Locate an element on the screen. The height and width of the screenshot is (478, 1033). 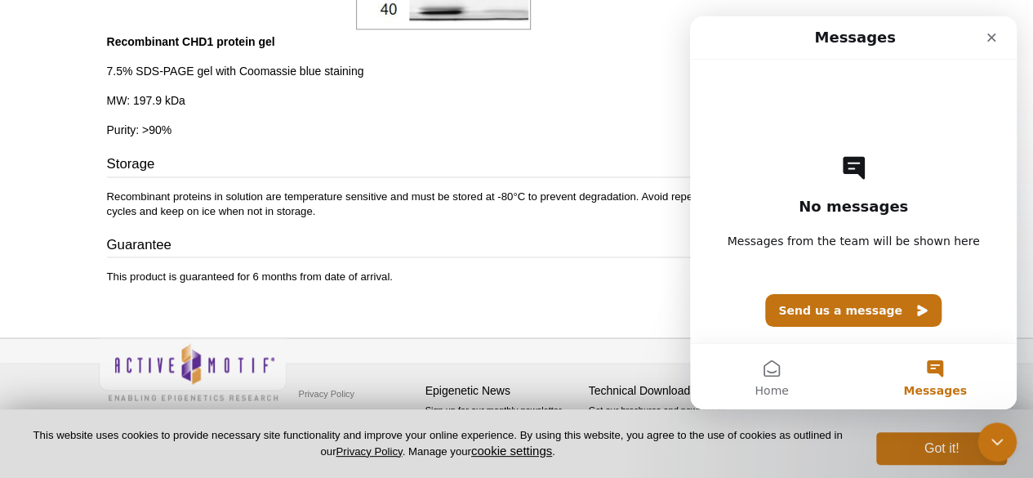
span: Messages from the team will be shown here is located at coordinates (163, 225).